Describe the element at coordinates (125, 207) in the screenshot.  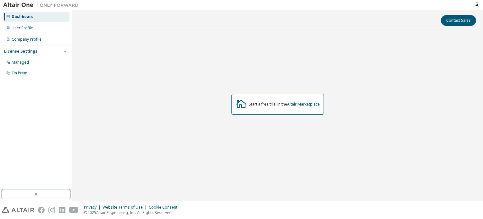
I see `div: Website Terms of Use` at that location.